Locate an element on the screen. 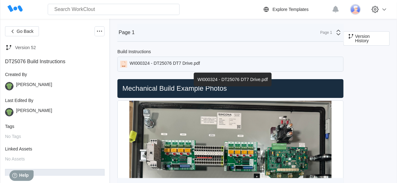 Image resolution: width=397 pixels, height=183 pixels. div: No Assets is located at coordinates (55, 159).